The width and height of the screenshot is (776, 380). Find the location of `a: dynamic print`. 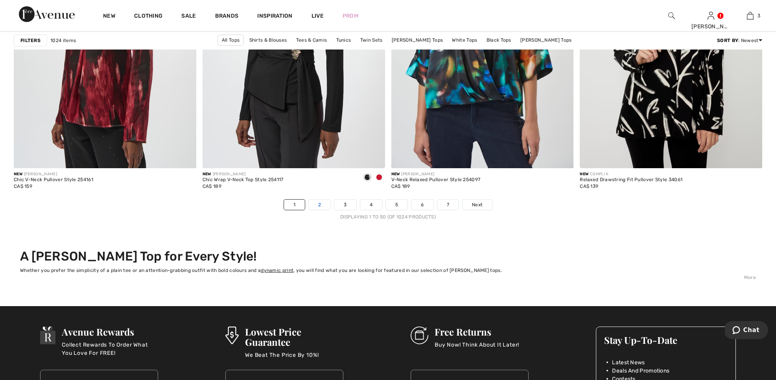

a: dynamic print is located at coordinates (277, 271).